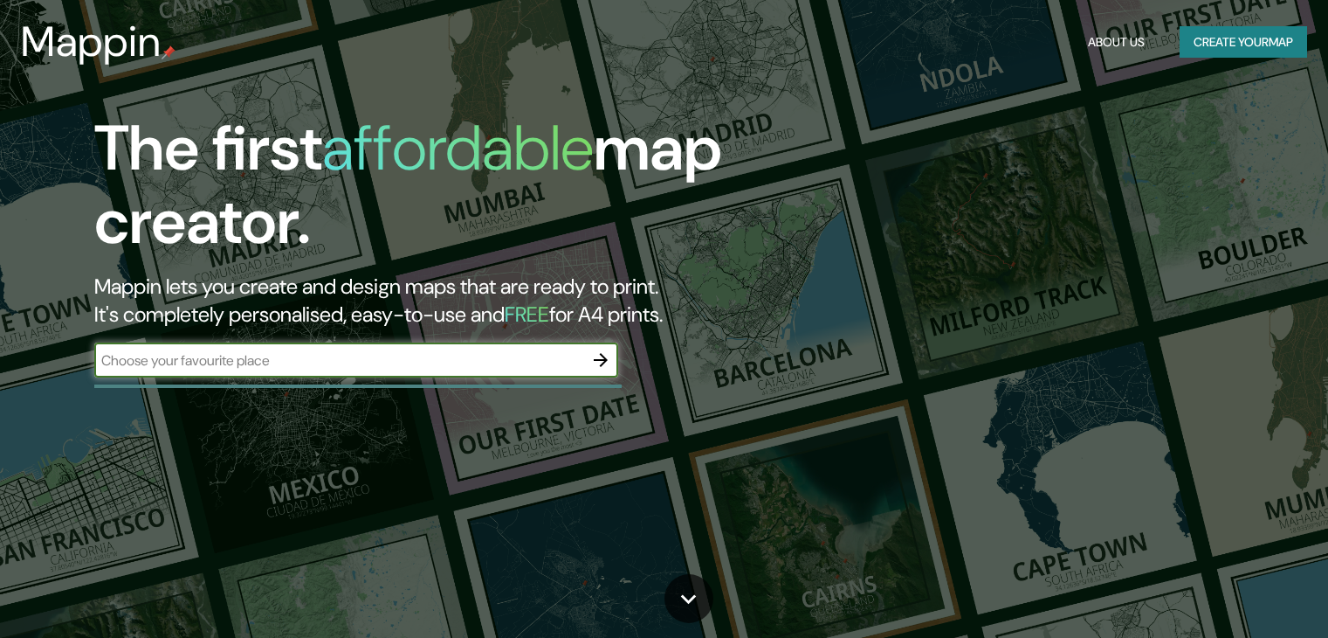  Describe the element at coordinates (458, 148) in the screenshot. I see `h1: affordable` at that location.